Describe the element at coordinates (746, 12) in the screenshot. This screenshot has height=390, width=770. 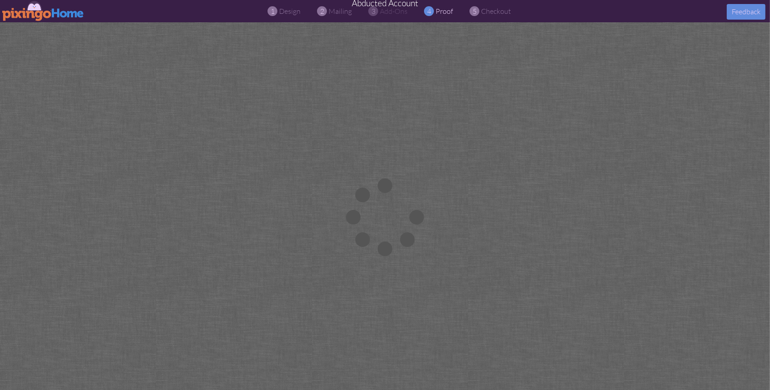
I see `button: Feedback` at that location.